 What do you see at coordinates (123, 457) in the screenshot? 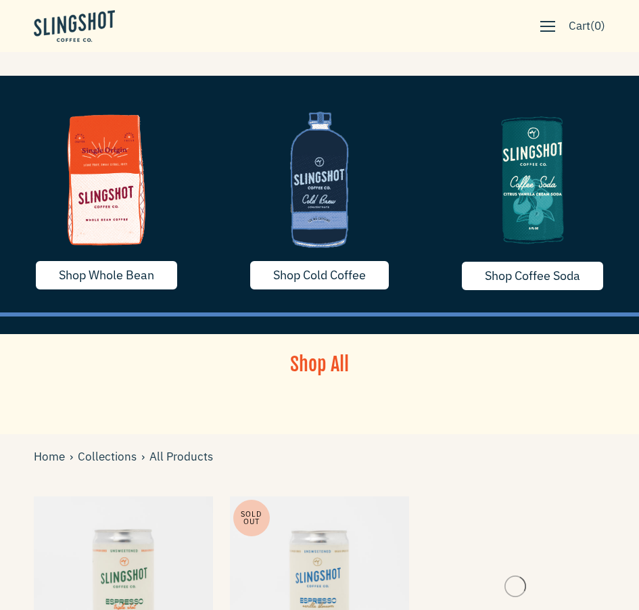
I see `div: All Products` at bounding box center [123, 457].